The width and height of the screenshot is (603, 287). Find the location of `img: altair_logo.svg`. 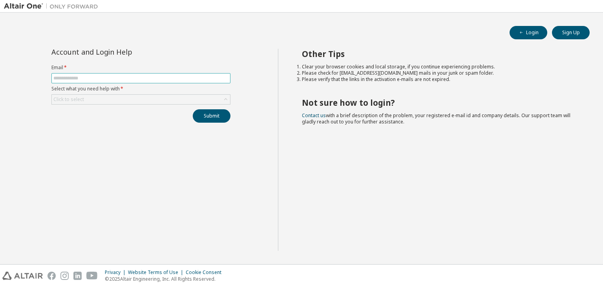

img: altair_logo.svg is located at coordinates (22, 275).